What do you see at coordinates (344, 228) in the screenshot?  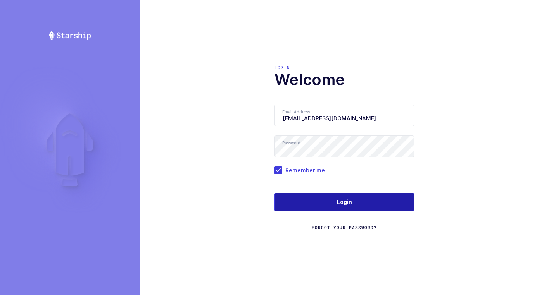 I see `span: Forgot Your Password?` at bounding box center [344, 228].